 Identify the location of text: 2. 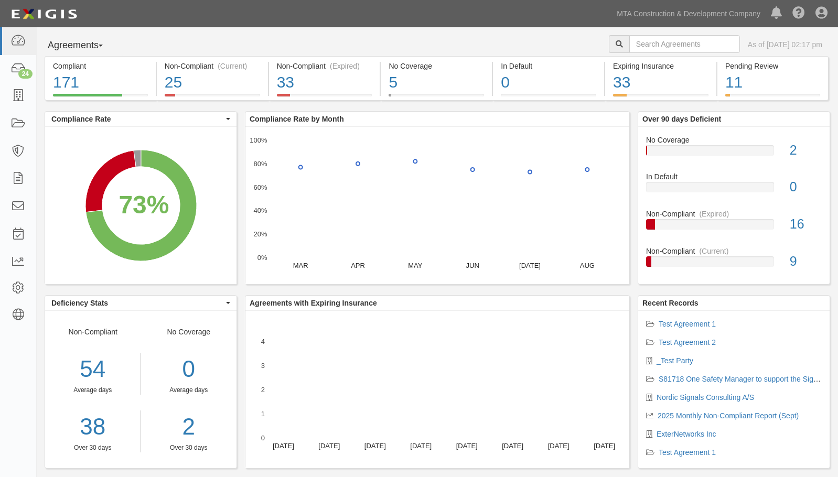
(263, 390).